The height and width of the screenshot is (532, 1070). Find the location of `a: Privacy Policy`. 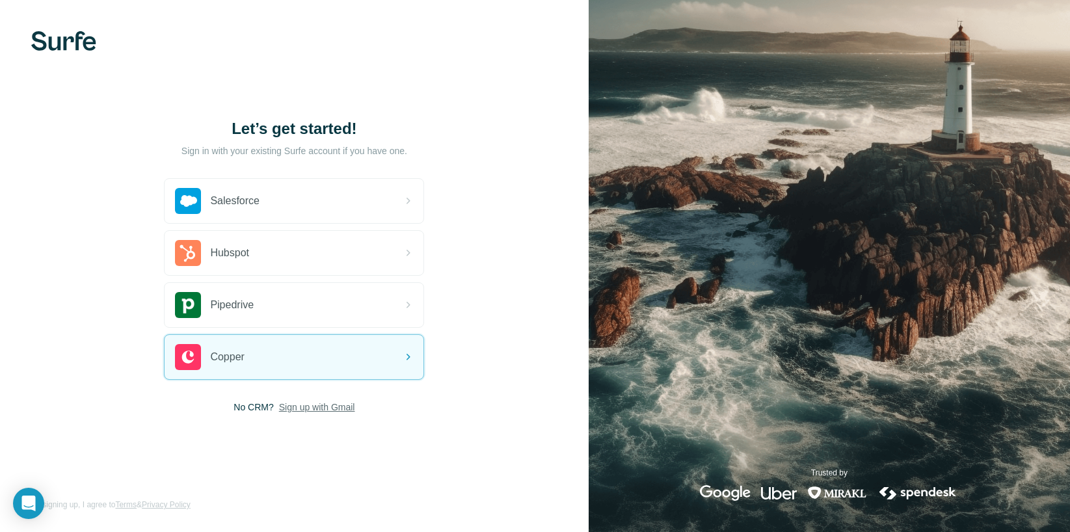

a: Privacy Policy is located at coordinates (166, 505).